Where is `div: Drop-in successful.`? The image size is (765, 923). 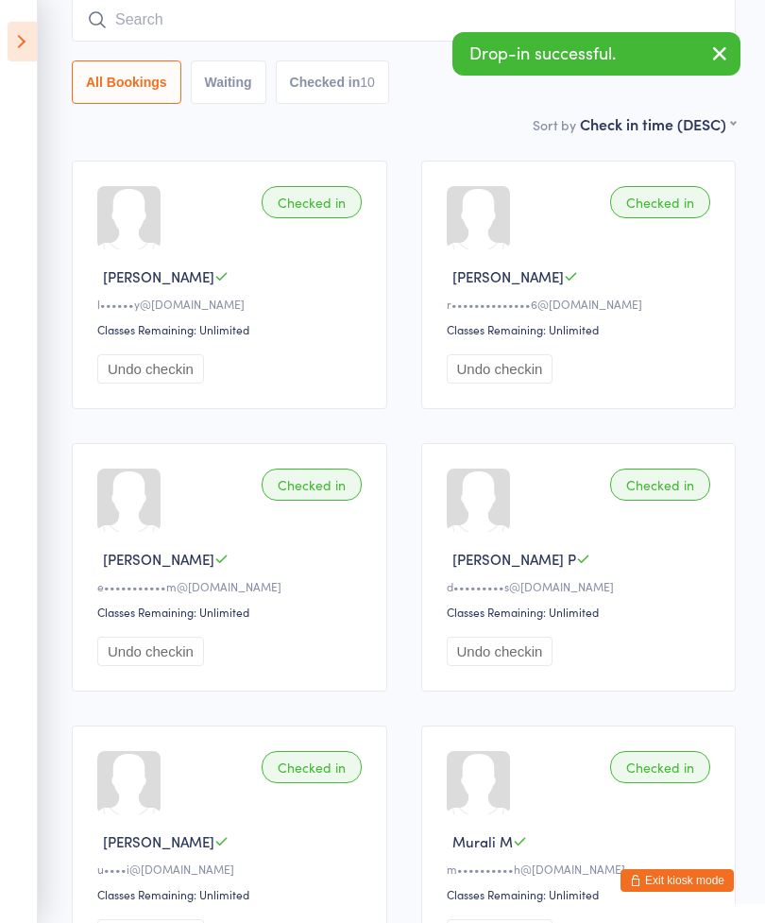 div: Drop-in successful. is located at coordinates (596, 54).